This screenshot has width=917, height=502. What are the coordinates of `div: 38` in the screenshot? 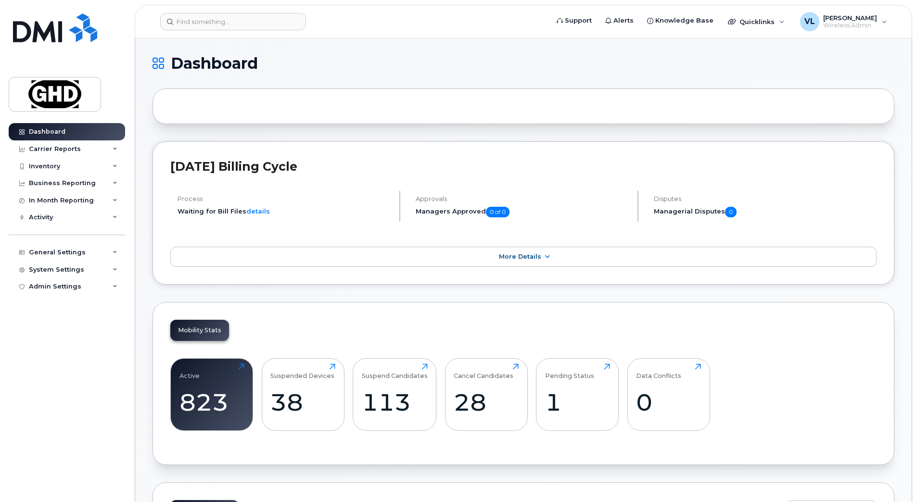 It's located at (303, 402).